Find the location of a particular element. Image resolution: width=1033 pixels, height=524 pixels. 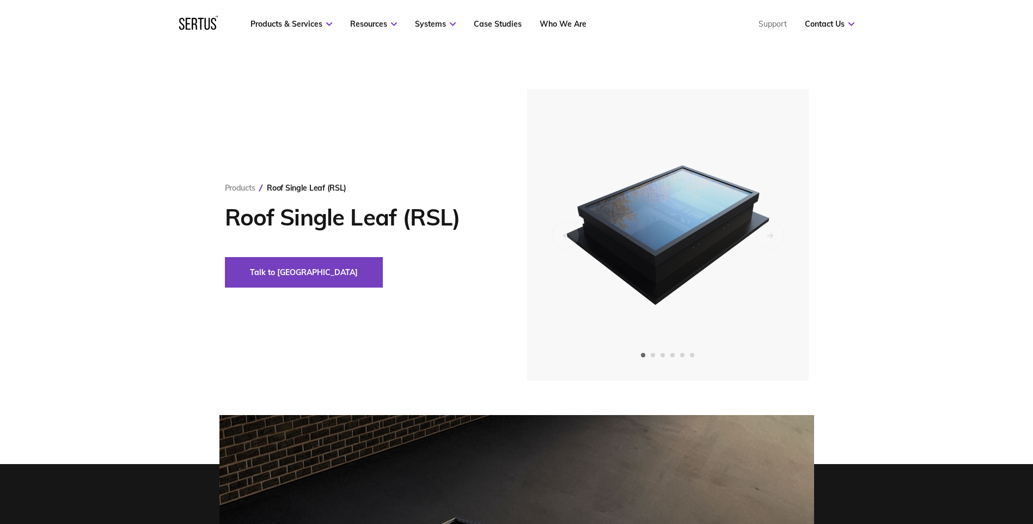

a: Resources is located at coordinates (373, 24).